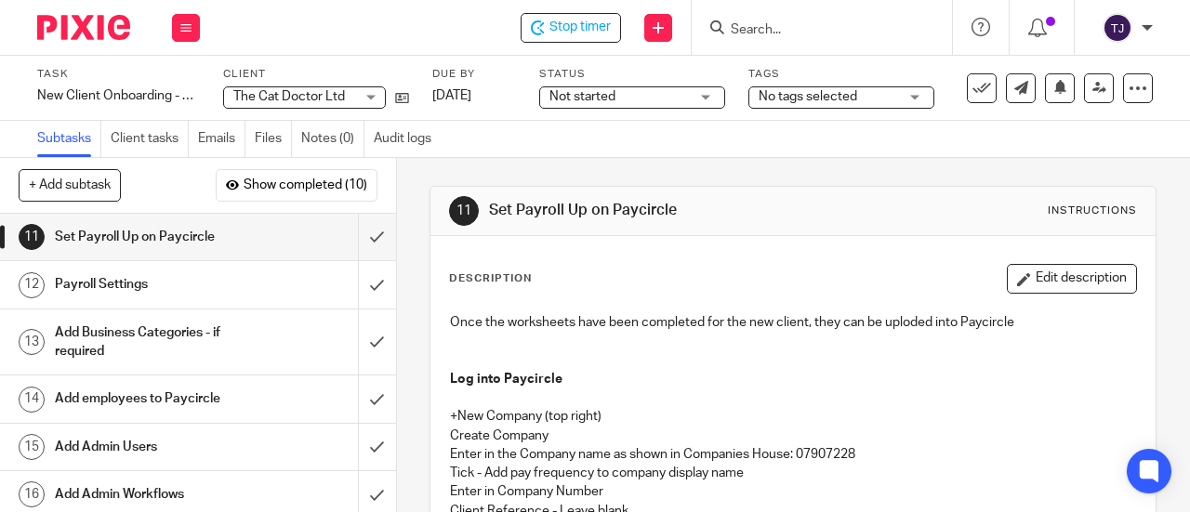  What do you see at coordinates (793, 416) in the screenshot?
I see `p: +New Company (top right)` at bounding box center [793, 416].